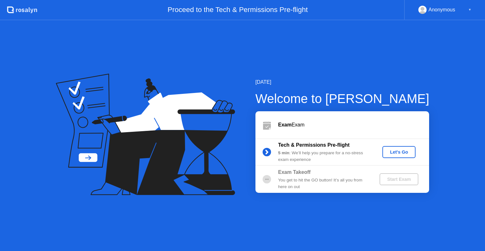  I want to click on b: Exam, so click(285, 124).